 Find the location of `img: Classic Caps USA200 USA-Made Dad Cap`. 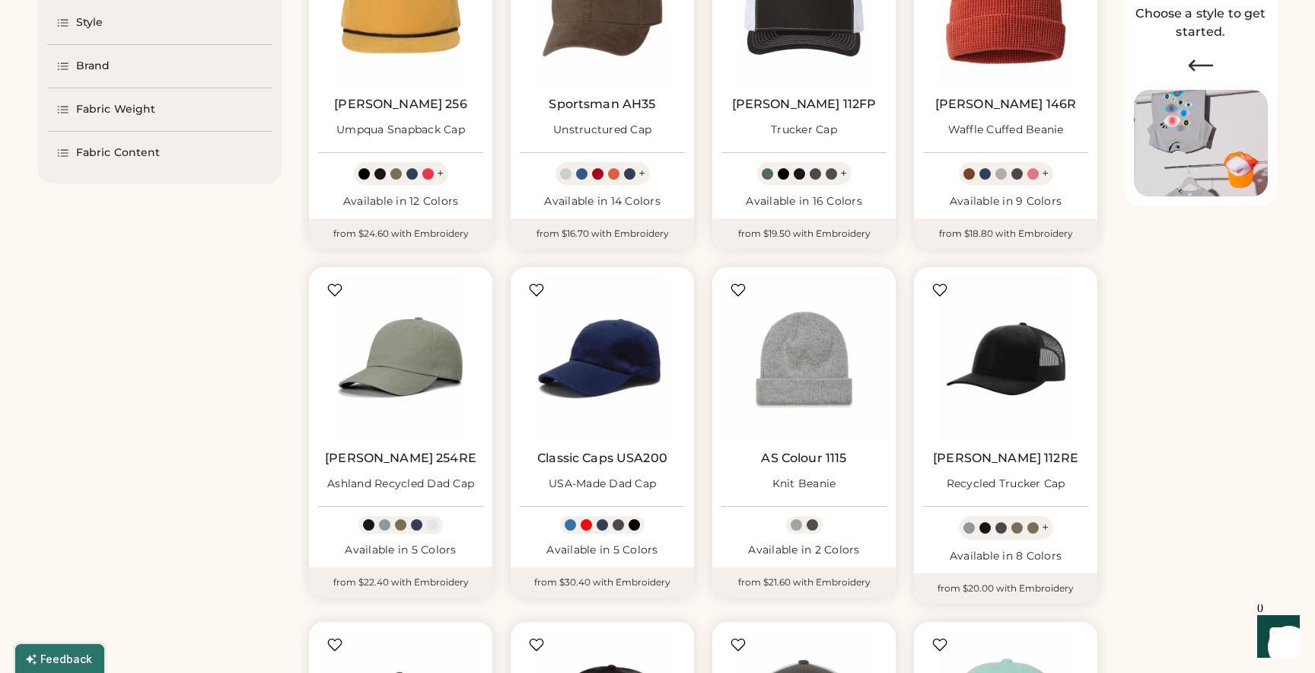

img: Classic Caps USA200 USA-Made Dad Cap is located at coordinates (602, 359).